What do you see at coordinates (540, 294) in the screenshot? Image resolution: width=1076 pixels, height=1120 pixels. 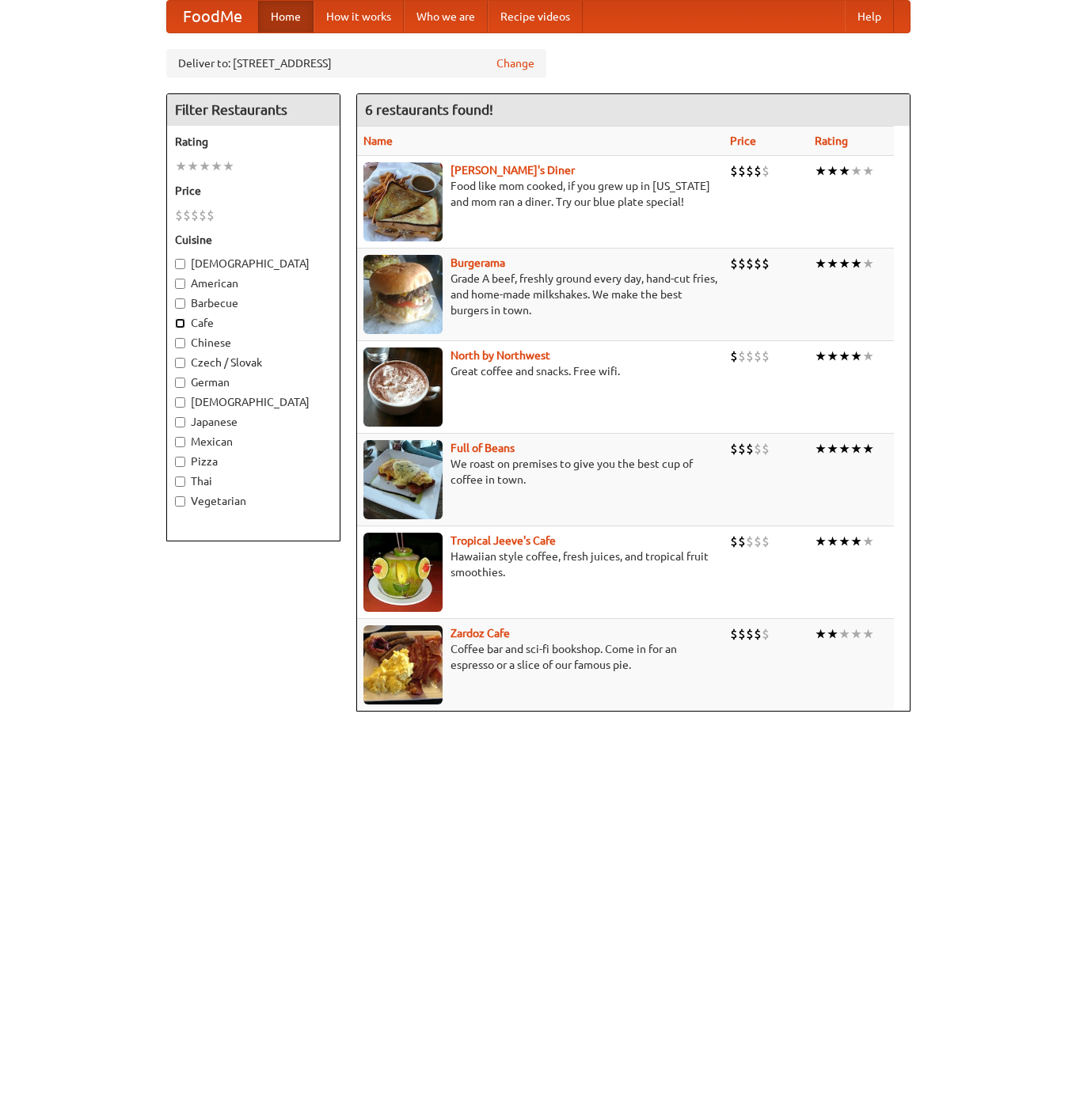 I see `p: Grade A beef, freshly ground every day, hand-cut fries, and home-made milkshakes. We make the bes...` at bounding box center [540, 294].